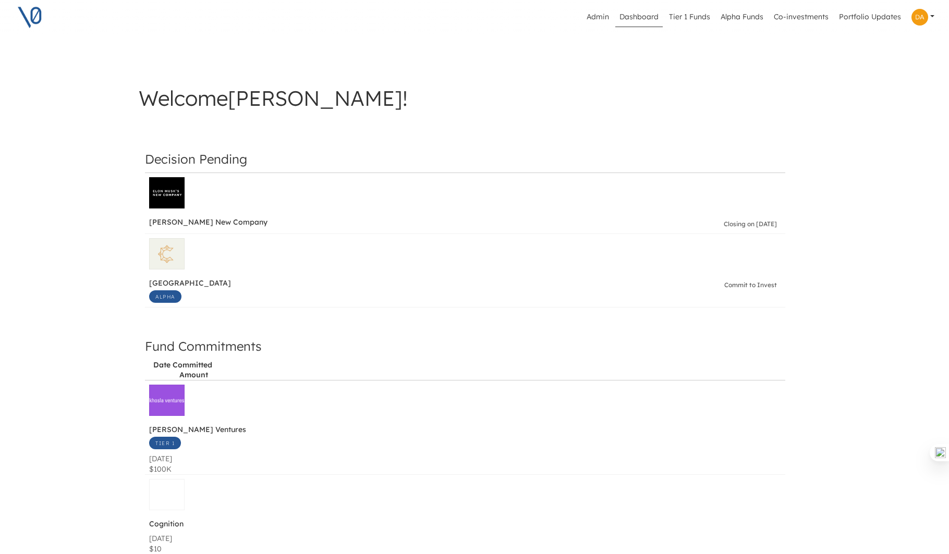 The image size is (949, 554). What do you see at coordinates (869, 17) in the screenshot?
I see `a: Portfolio Updates` at bounding box center [869, 17].